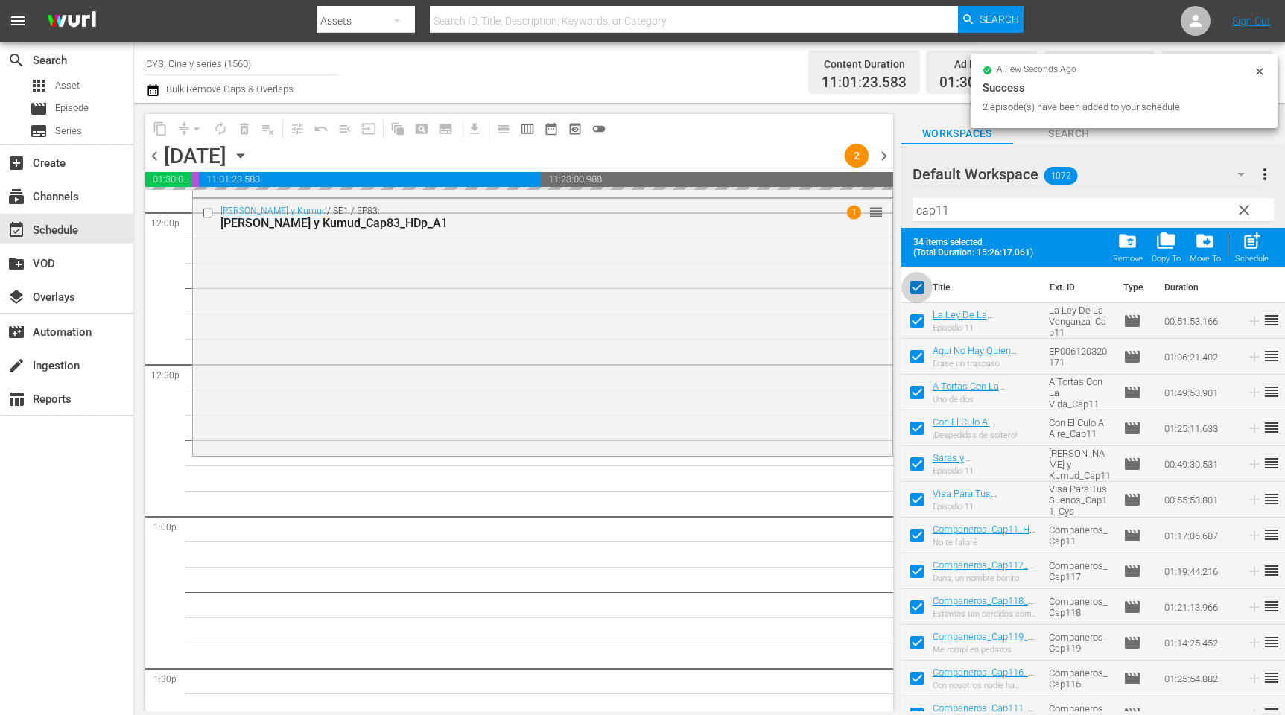  What do you see at coordinates (575, 129) in the screenshot?
I see `span: View Backup` at bounding box center [575, 129].